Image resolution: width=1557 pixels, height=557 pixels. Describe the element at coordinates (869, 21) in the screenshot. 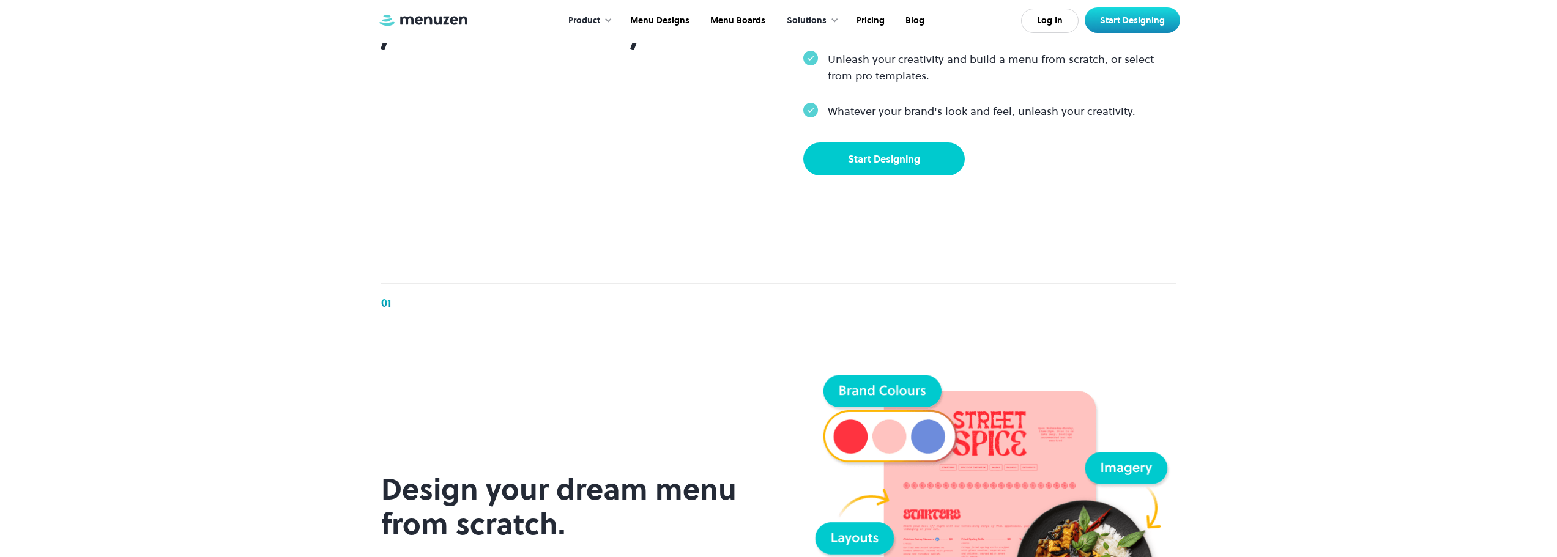

I see `a: Pricing` at that location.